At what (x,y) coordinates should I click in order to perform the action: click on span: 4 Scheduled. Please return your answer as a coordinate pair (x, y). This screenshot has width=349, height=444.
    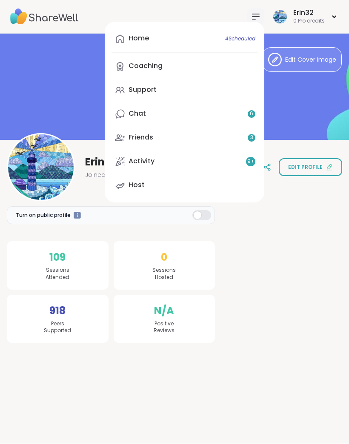
    Looking at the image, I should click on (240, 39).